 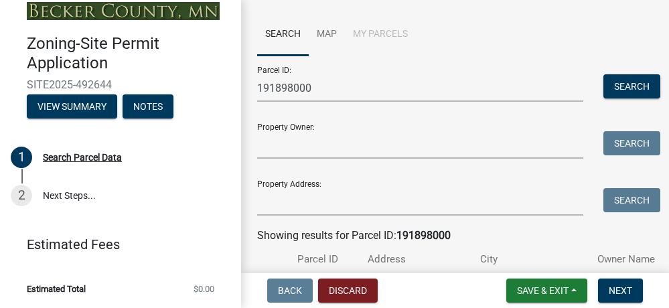 I want to click on div: 2, so click(x=21, y=196).